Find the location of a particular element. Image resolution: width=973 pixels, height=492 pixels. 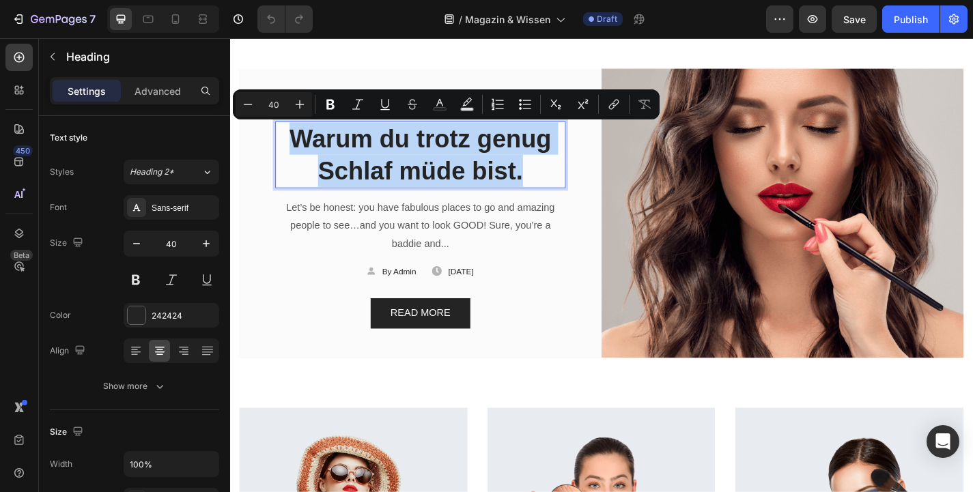

p: Advanced is located at coordinates (158, 91).